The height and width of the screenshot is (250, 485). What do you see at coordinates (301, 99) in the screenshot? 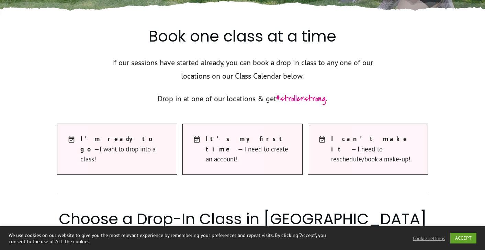
I see `span: #strollerstrong` at bounding box center [301, 99].